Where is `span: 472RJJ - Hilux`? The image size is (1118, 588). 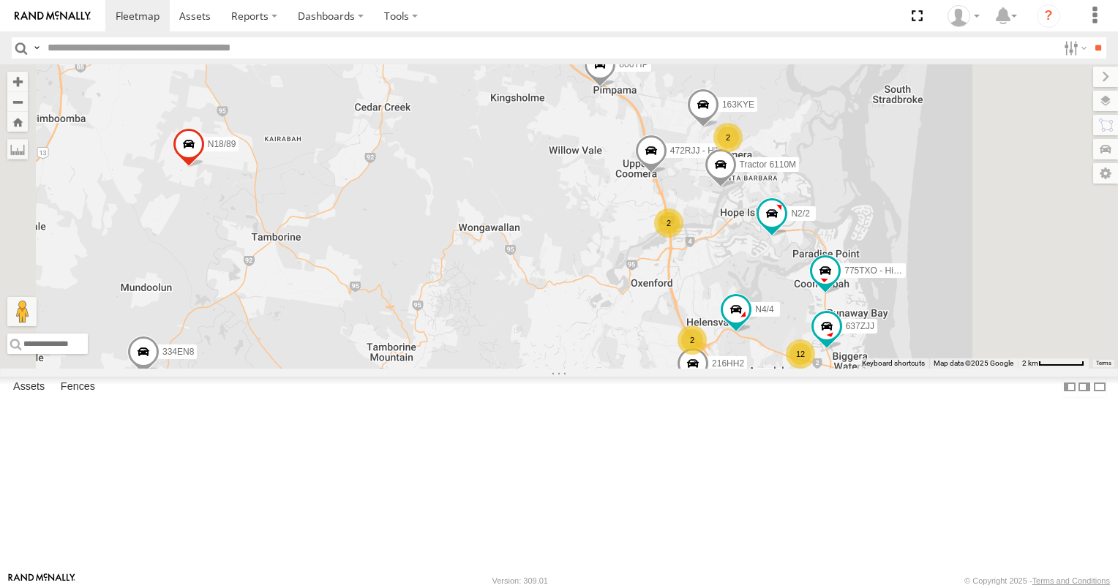 span: 472RJJ - Hilux is located at coordinates (699, 151).